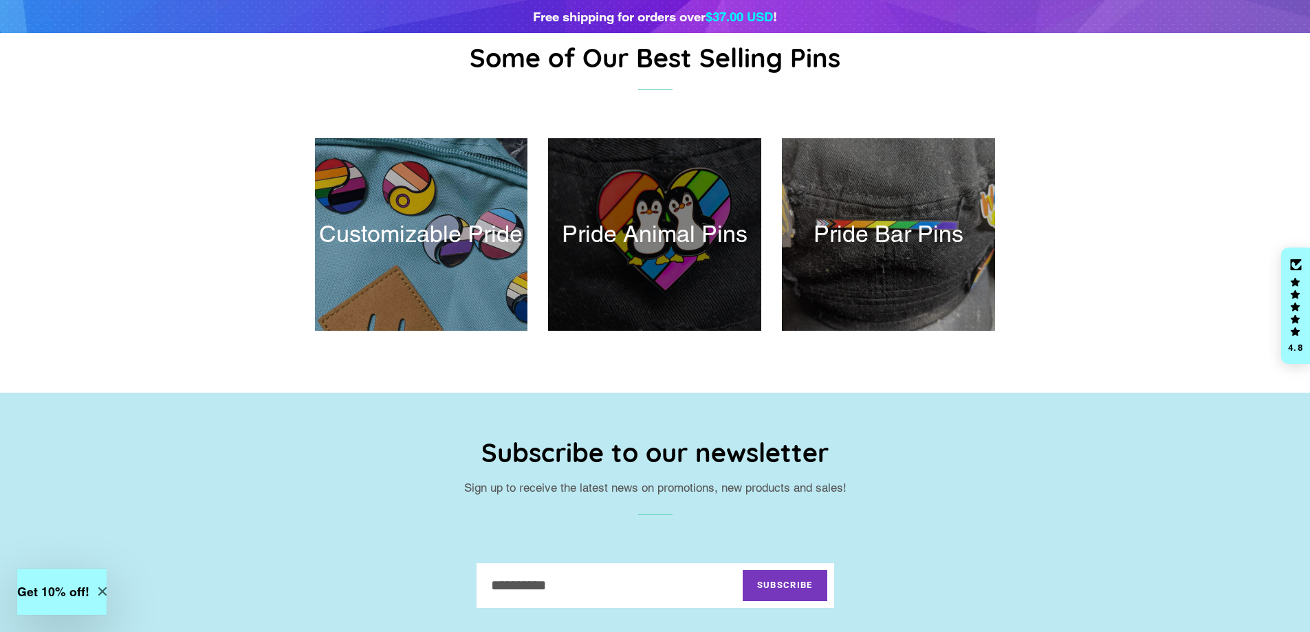  I want to click on p: Sign up to receive the latest news on promotions, new products and sales!, so click(655, 487).